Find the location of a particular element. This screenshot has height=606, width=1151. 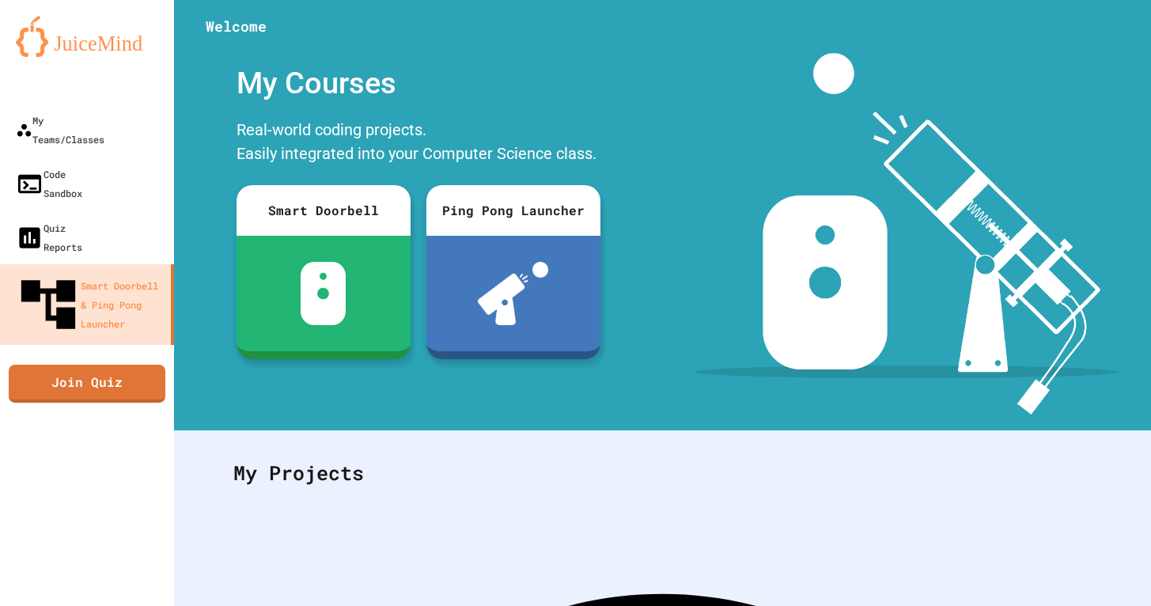

div: My Teams/Classes is located at coordinates (60, 130).